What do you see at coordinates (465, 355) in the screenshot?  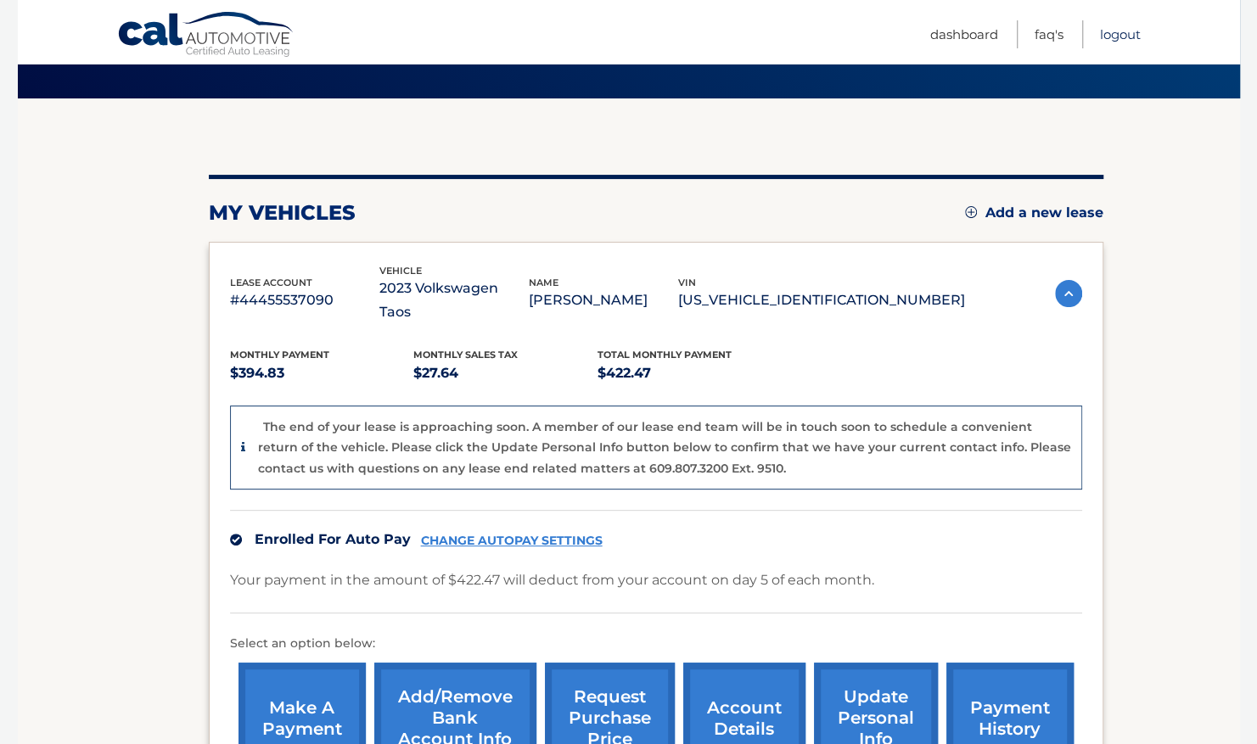 I see `span: Monthly sales Tax` at bounding box center [465, 355].